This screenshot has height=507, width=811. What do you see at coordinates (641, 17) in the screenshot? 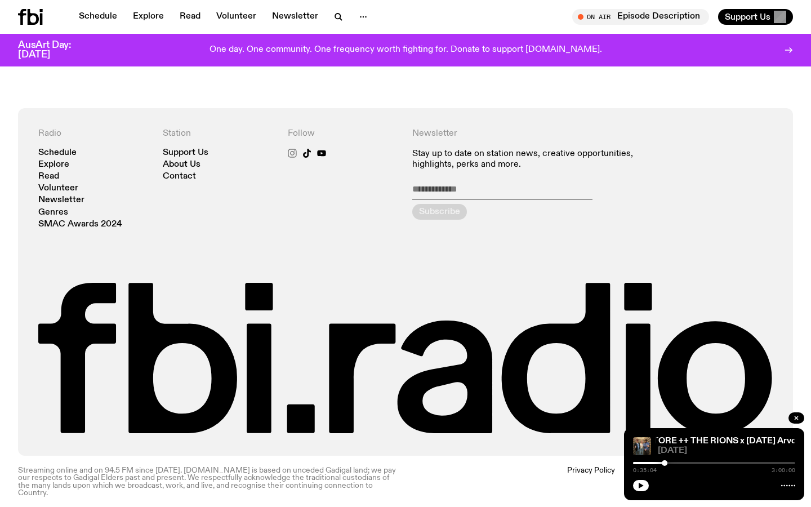
I see `button: On AirEpisode Description` at bounding box center [641, 17].